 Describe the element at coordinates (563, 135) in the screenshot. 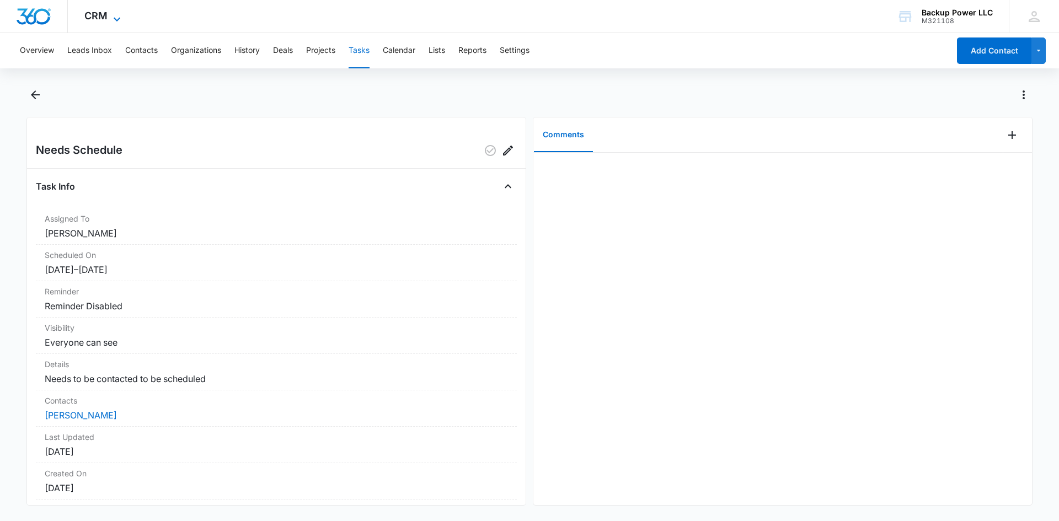

I see `button: Comments` at that location.